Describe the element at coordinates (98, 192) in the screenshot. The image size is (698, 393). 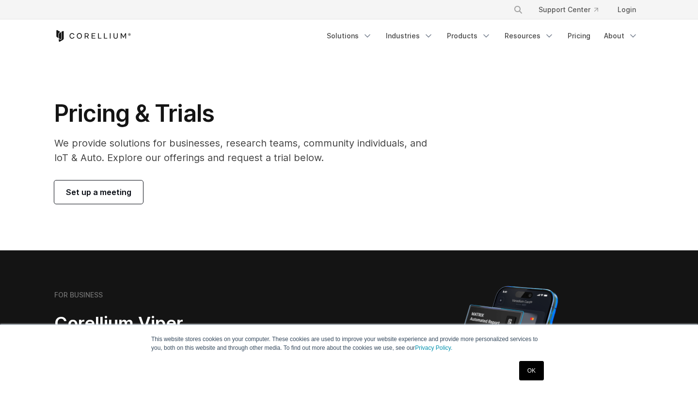
I see `a: Set up a meeting` at that location.